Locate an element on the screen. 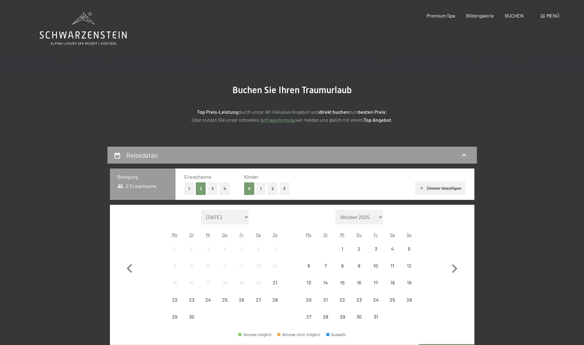 This screenshot has height=345, width=584. strong: Top Angebot. is located at coordinates (378, 120).